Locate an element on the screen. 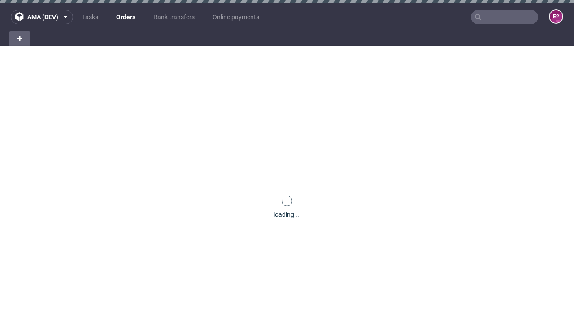 The image size is (574, 323). div: loading ... is located at coordinates (287, 214).